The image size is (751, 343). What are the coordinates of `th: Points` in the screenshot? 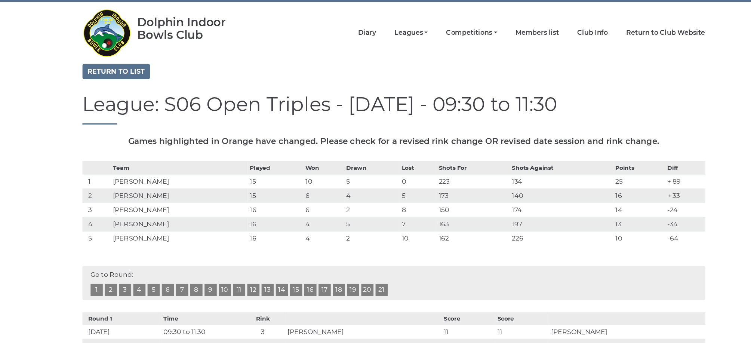 It's located at (600, 173).